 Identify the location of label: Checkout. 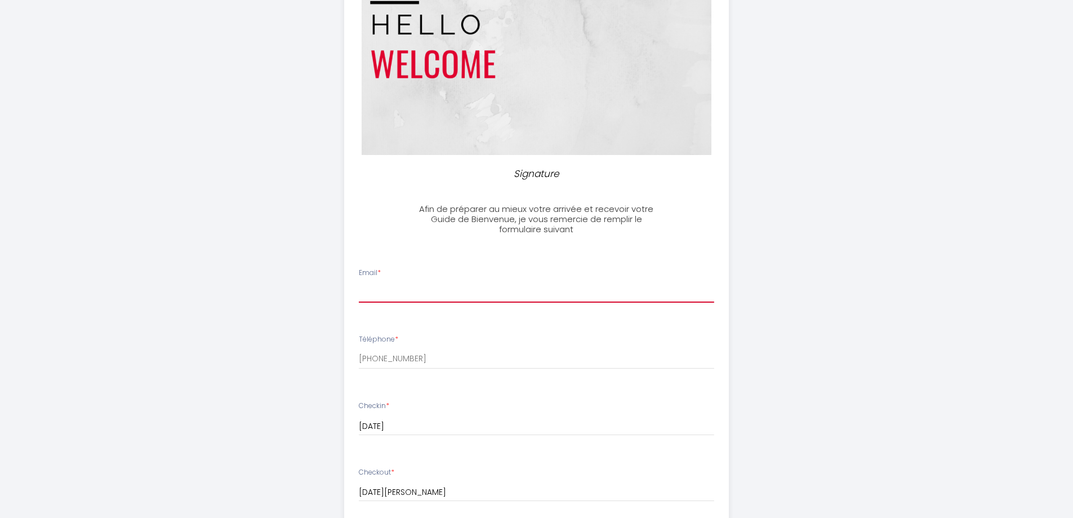
(376, 472).